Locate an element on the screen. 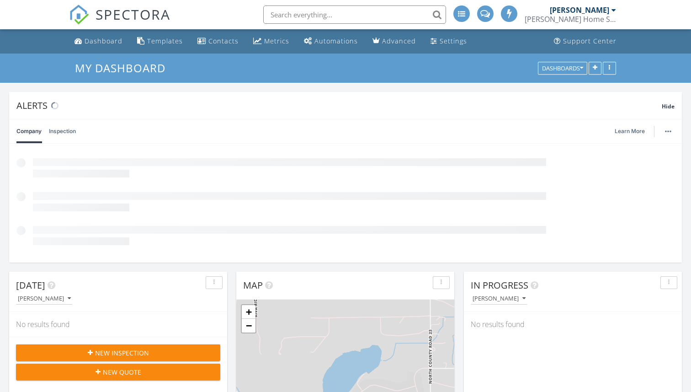  div: Automations is located at coordinates (336, 41).